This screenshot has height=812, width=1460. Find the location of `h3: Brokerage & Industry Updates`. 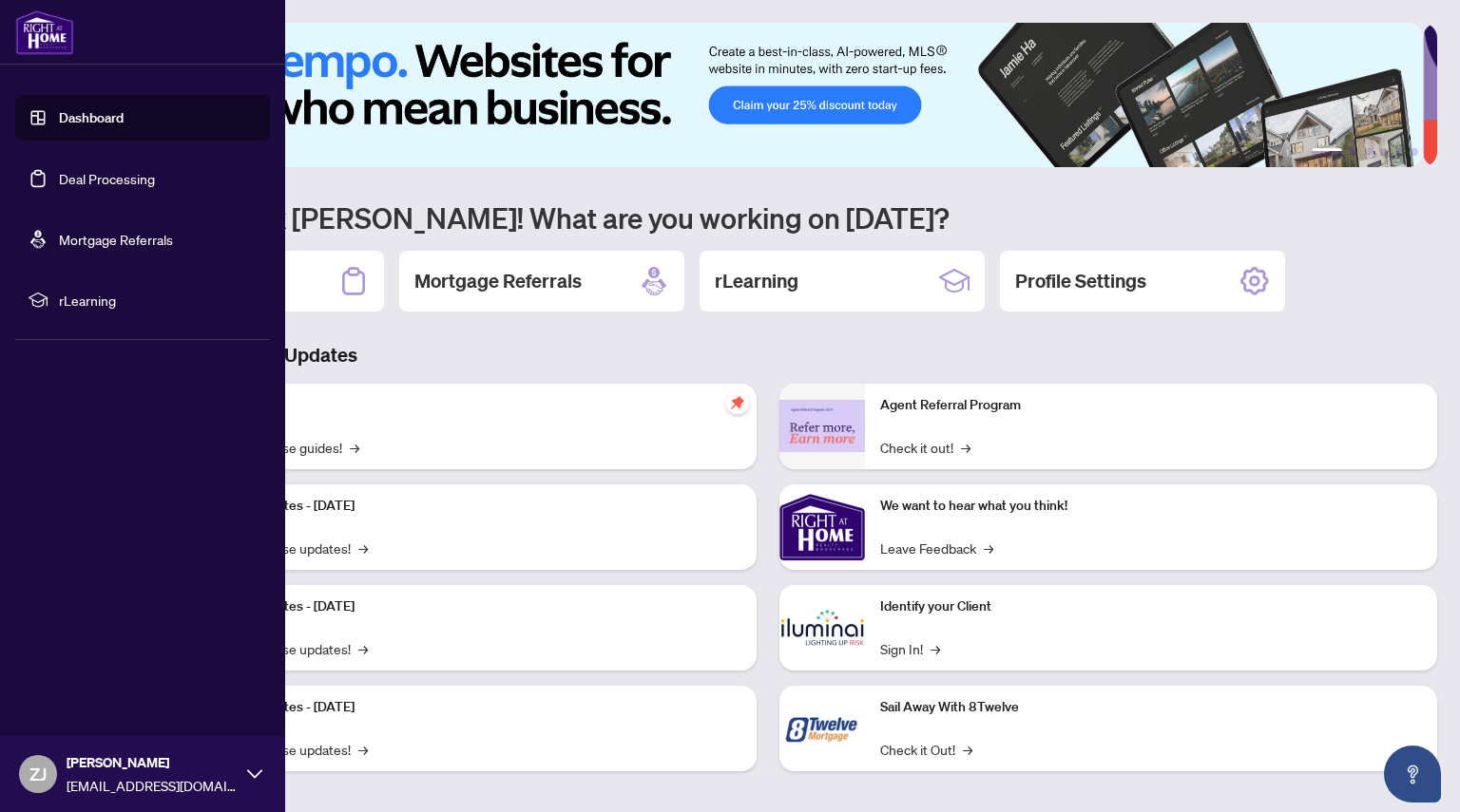

h3: Brokerage & Industry Updates is located at coordinates (767, 355).